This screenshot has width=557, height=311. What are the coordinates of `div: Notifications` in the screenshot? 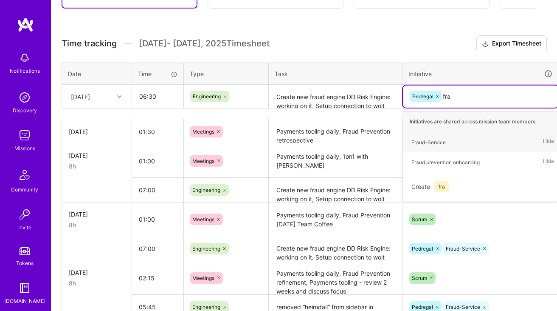 It's located at (25, 71).